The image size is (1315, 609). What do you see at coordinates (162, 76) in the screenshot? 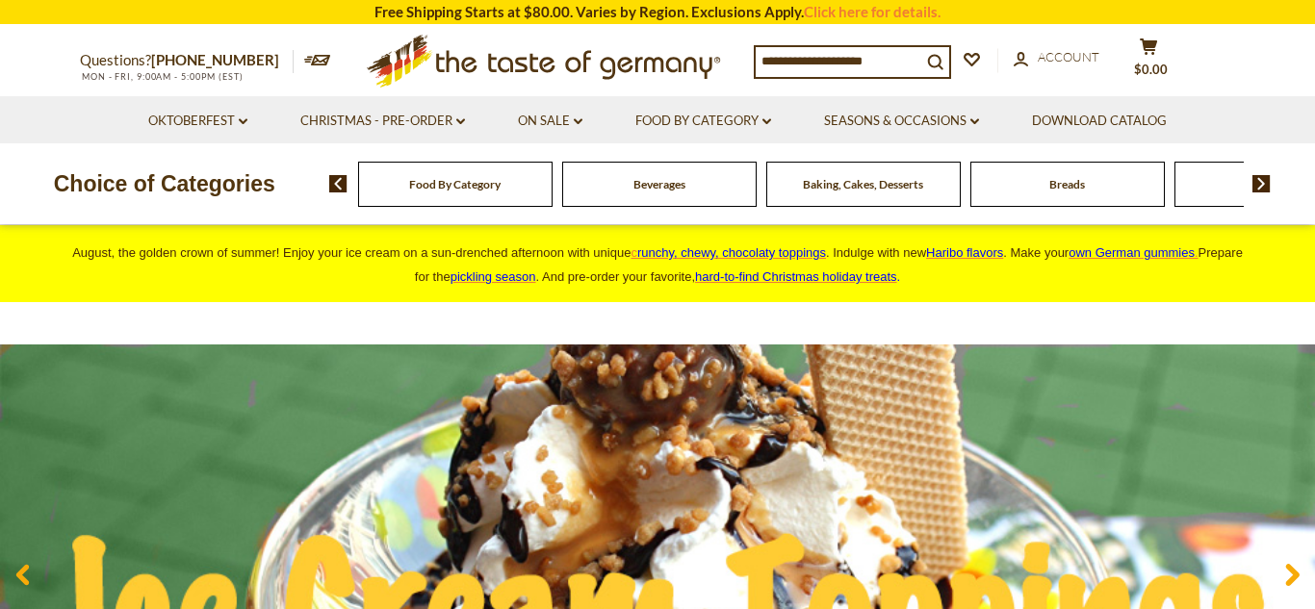
I see `span: MON - FRI, 9:00AM - 5:00PM (EST)` at bounding box center [162, 76].